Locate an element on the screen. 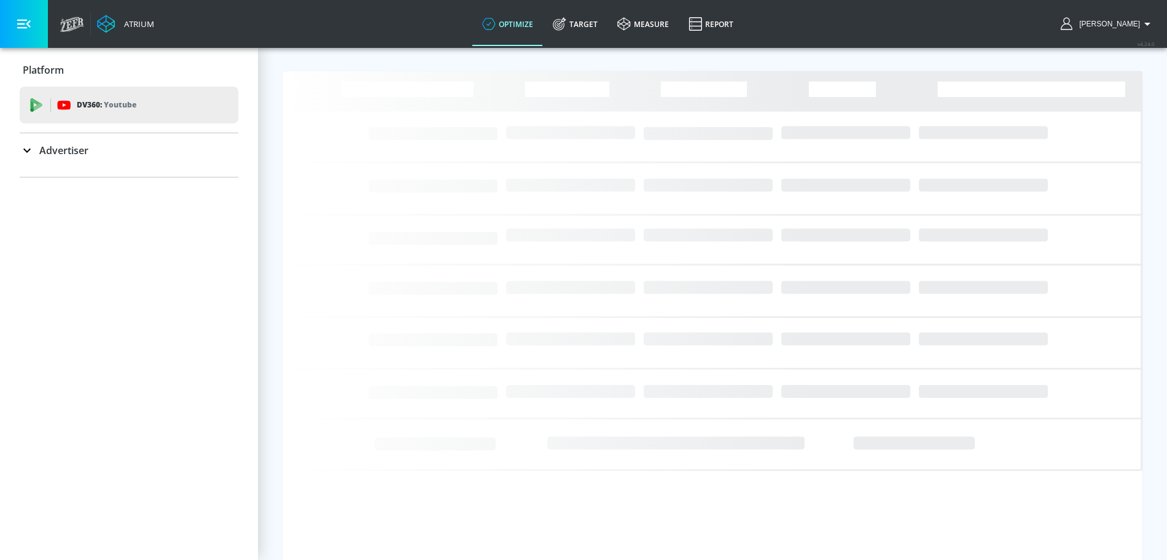  p: Youtube is located at coordinates (120, 104).